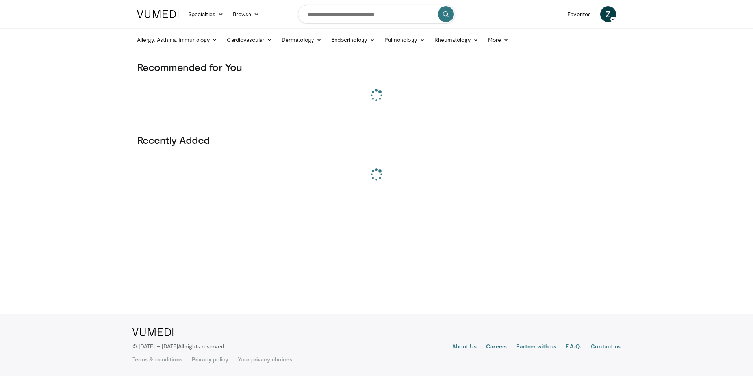  I want to click on a: Privacy policy, so click(210, 359).